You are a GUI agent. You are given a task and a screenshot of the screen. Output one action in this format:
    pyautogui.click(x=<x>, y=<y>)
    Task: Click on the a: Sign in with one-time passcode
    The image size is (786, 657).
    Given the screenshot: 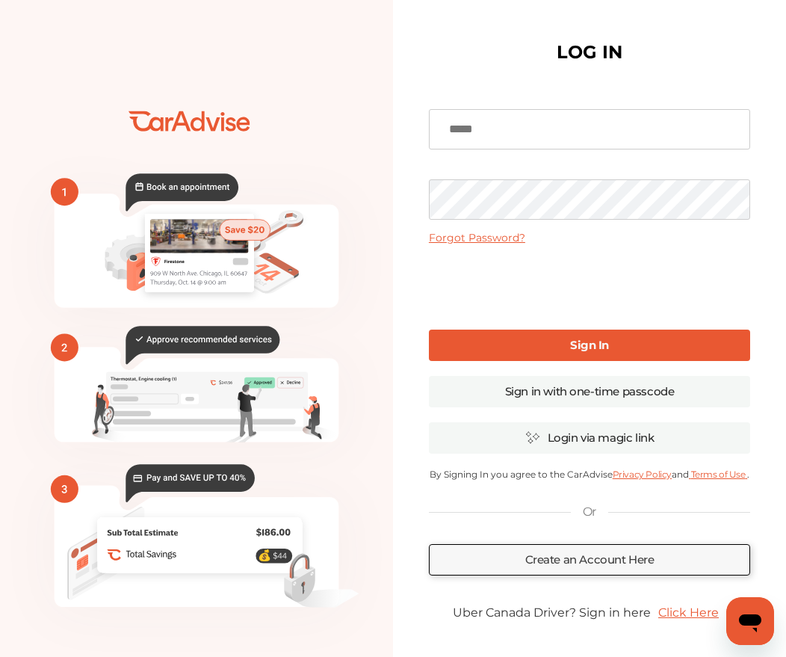 What is the action you would take?
    pyautogui.click(x=590, y=392)
    